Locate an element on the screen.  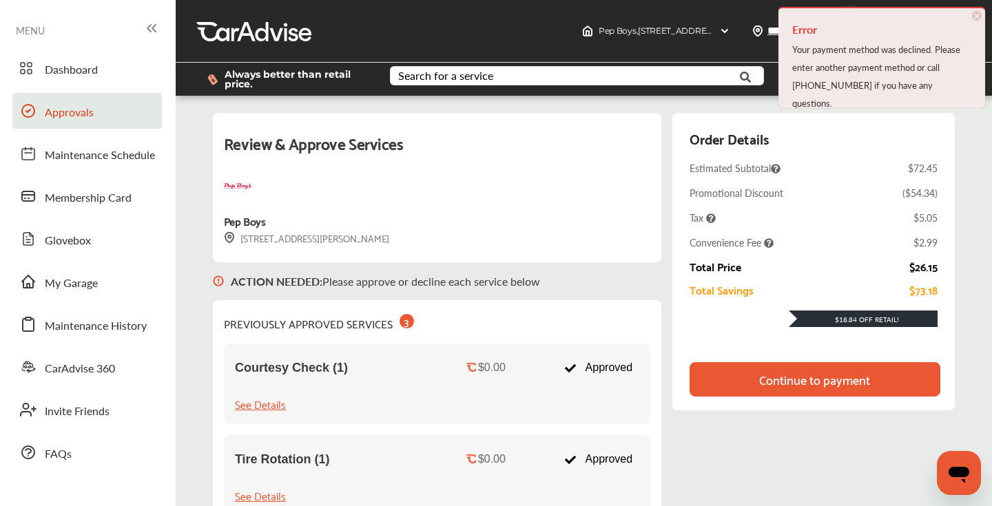
h4: Error is located at coordinates (882, 30).